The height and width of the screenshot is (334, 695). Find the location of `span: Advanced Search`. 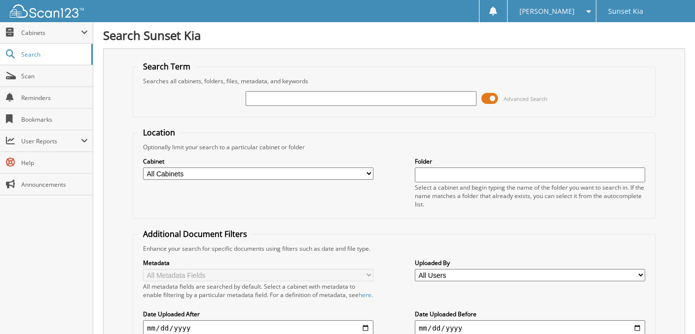

span: Advanced Search is located at coordinates (525, 99).